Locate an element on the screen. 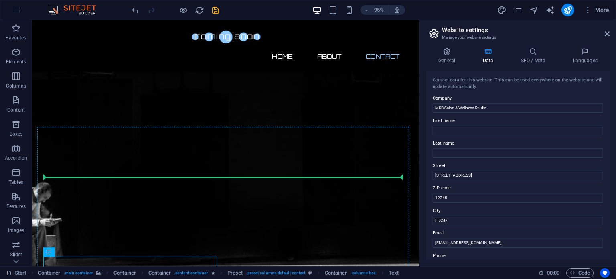  i: On resize automatically adjust zoom level to fit chosen device. is located at coordinates (397, 10).